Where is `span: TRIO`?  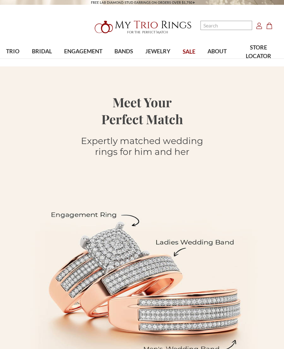
span: TRIO is located at coordinates (13, 51).